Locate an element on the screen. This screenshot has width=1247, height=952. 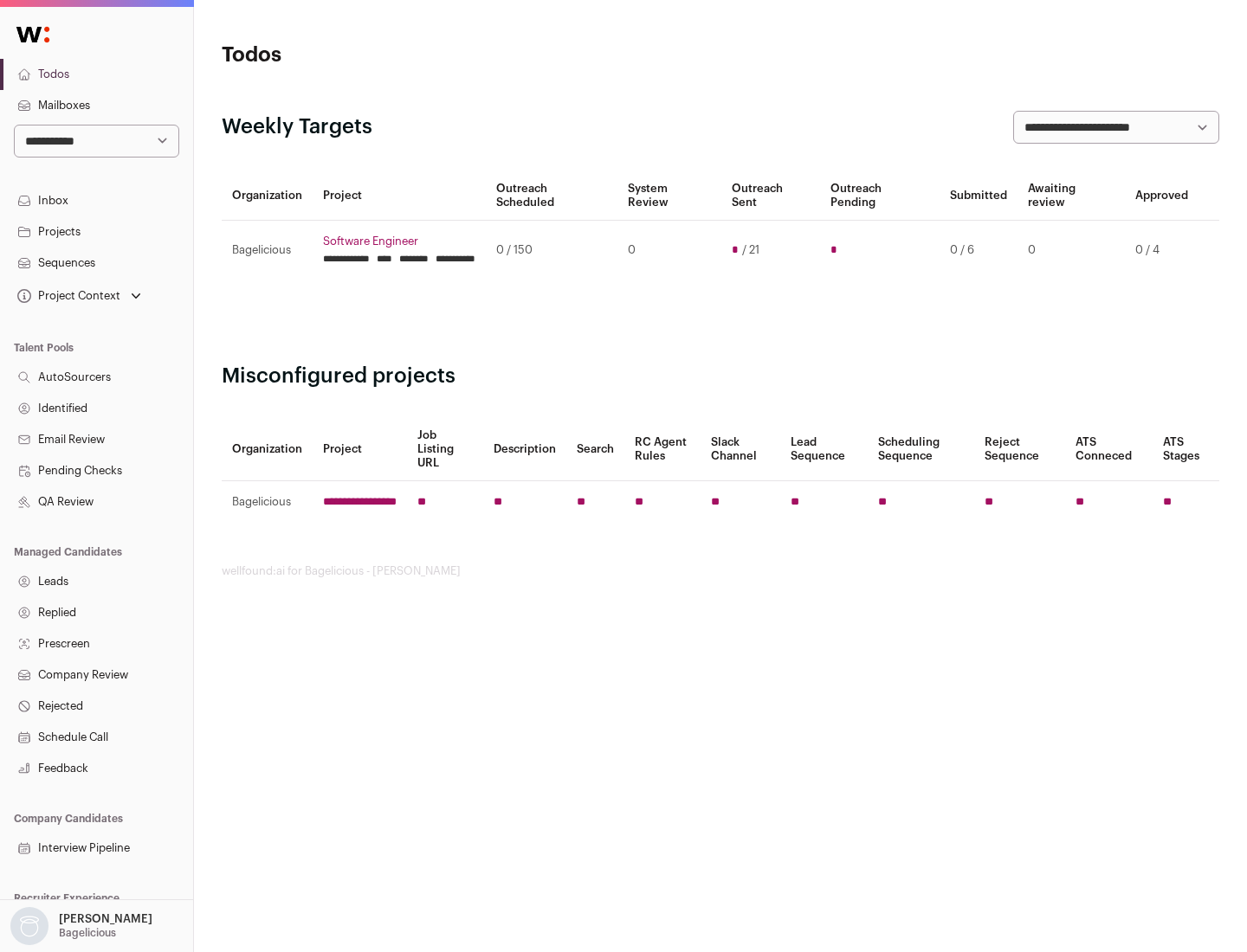
th: ATS Stages is located at coordinates (1185, 449).